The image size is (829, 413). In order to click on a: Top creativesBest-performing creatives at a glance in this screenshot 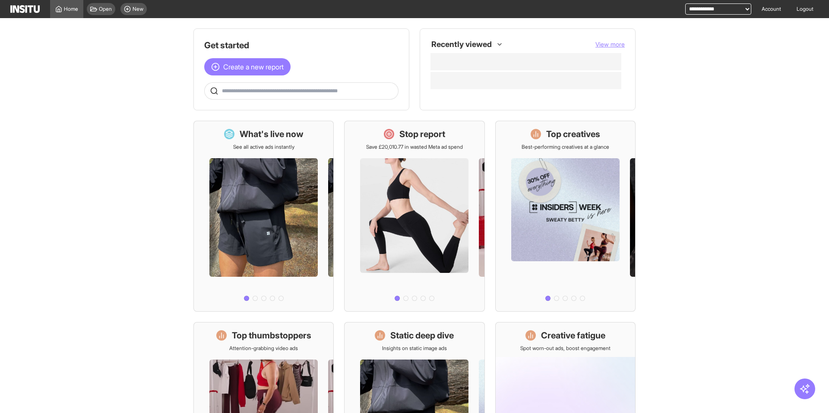, I will do `click(565, 216)`.